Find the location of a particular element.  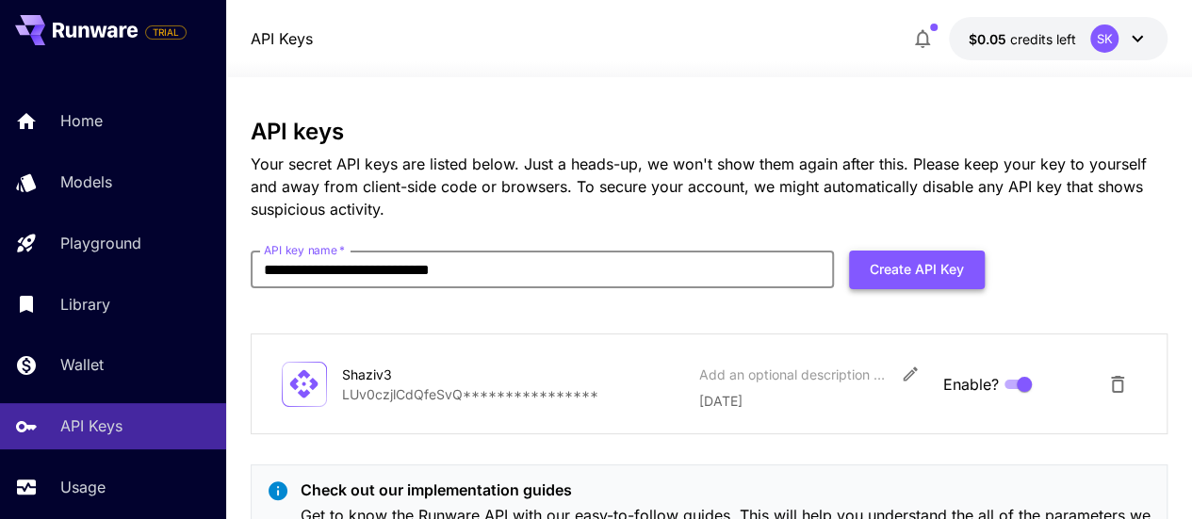

a: API Keys is located at coordinates (282, 39).